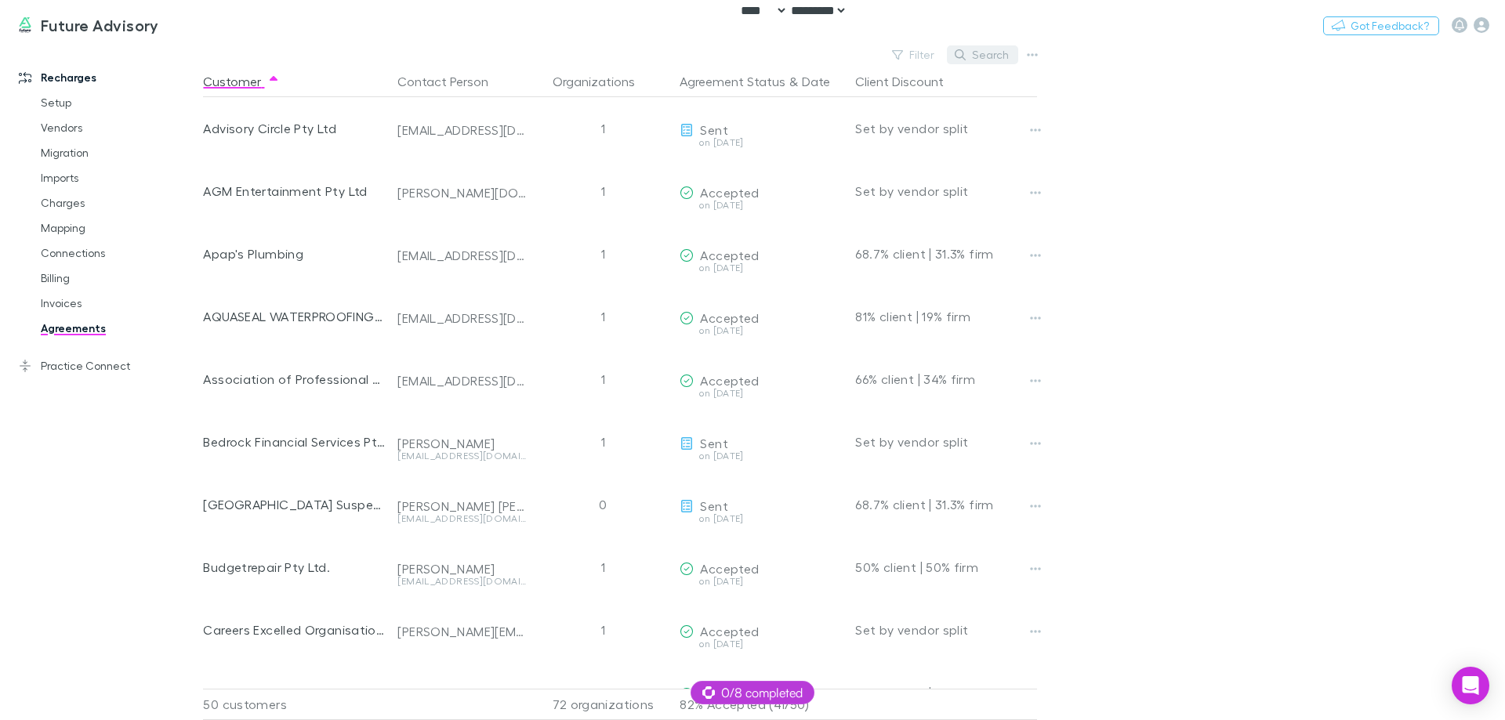 This screenshot has width=1505, height=720. I want to click on button: Date, so click(816, 82).